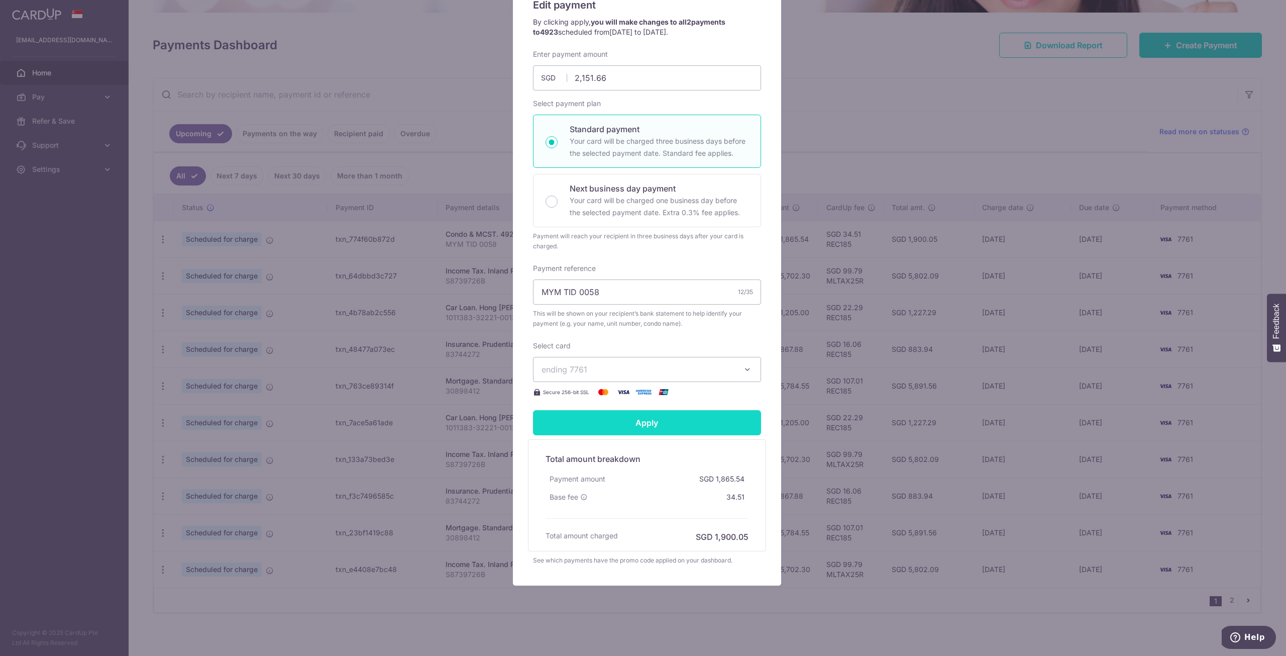  Describe the element at coordinates (647, 423) in the screenshot. I see `input: Apply` at that location.